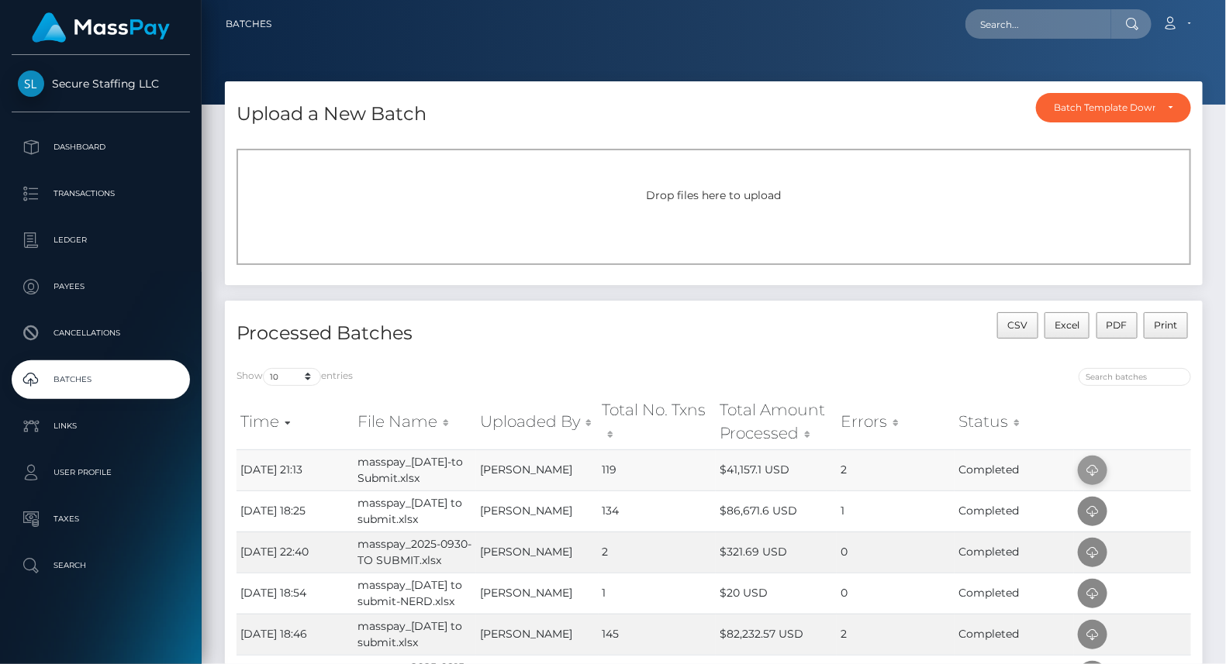 This screenshot has width=1226, height=664. I want to click on p: Transactions, so click(101, 194).